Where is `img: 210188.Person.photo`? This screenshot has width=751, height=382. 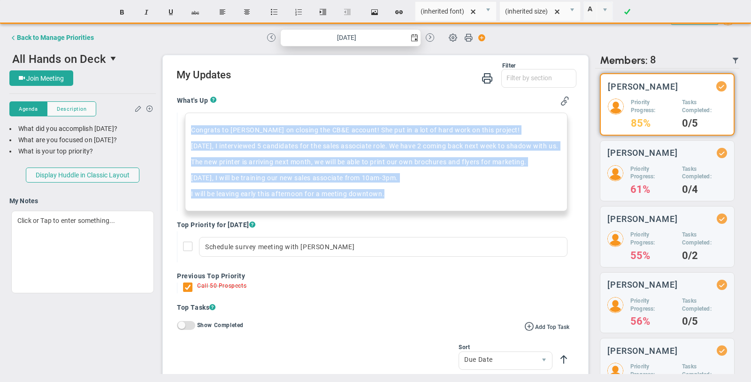
img: 210188.Person.photo is located at coordinates (615, 305).